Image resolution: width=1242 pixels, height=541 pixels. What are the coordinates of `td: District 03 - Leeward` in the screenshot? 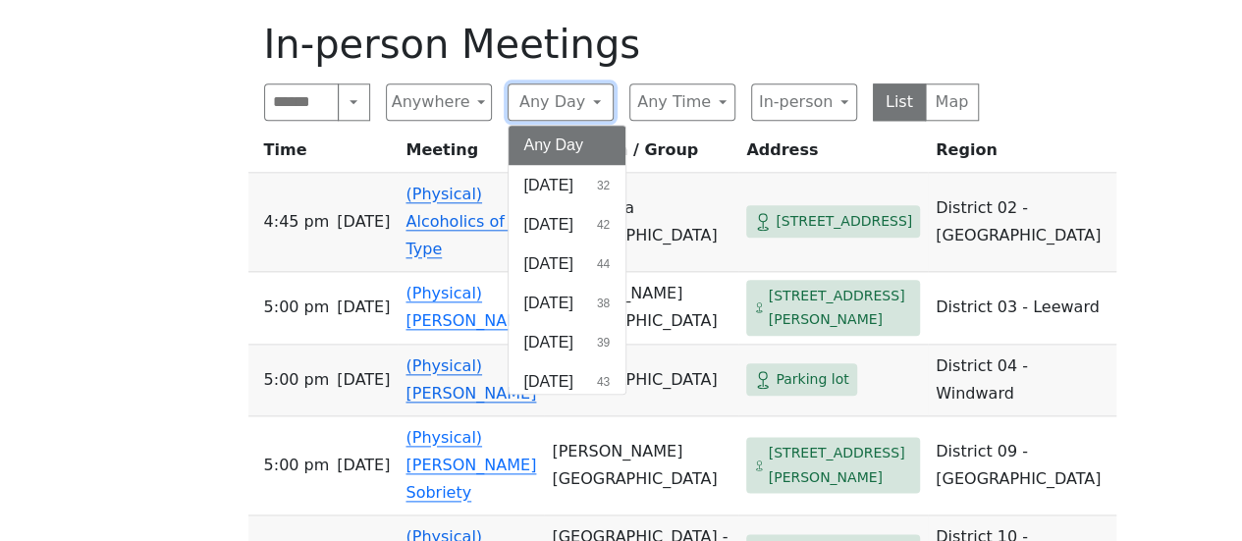 It's located at (1022, 308).